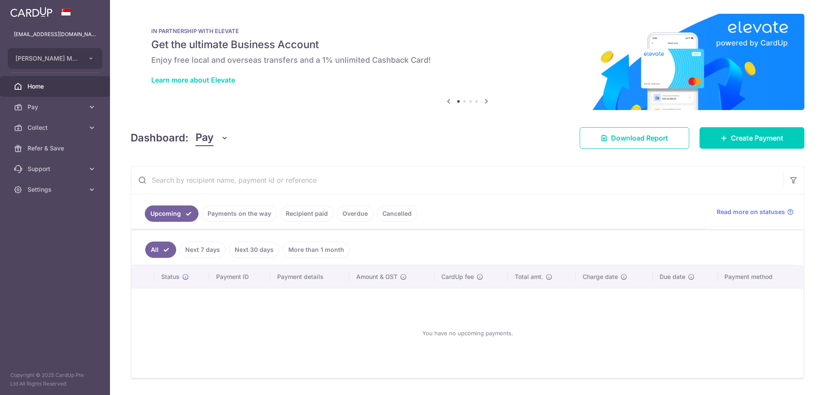 This screenshot has height=395, width=825. Describe the element at coordinates (239, 214) in the screenshot. I see `a: Payments on the way` at that location.